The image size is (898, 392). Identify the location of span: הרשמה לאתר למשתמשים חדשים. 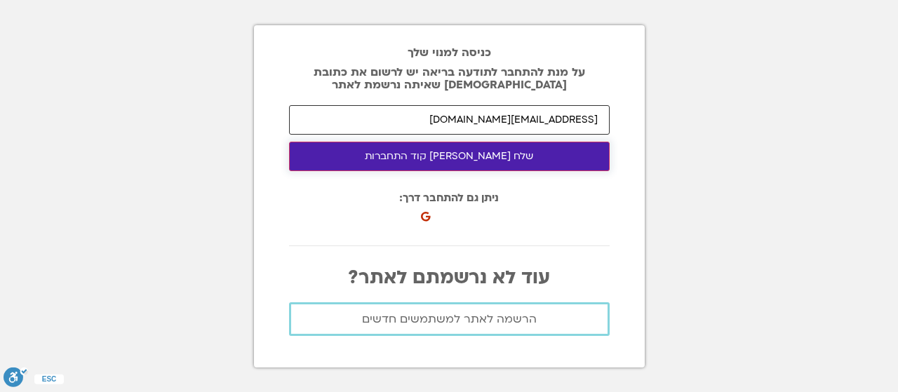
(449, 319).